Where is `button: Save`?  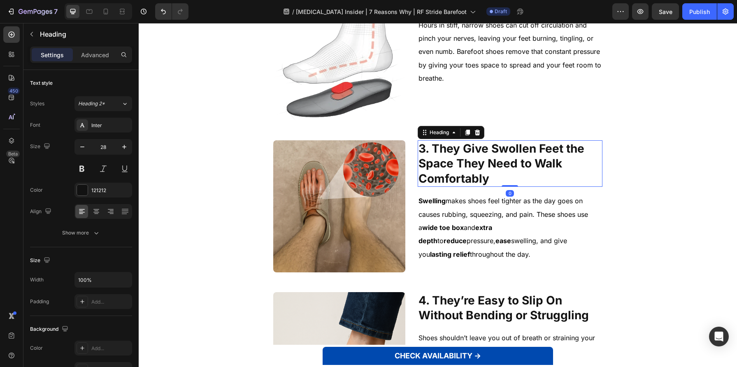
button: Save is located at coordinates (666, 12).